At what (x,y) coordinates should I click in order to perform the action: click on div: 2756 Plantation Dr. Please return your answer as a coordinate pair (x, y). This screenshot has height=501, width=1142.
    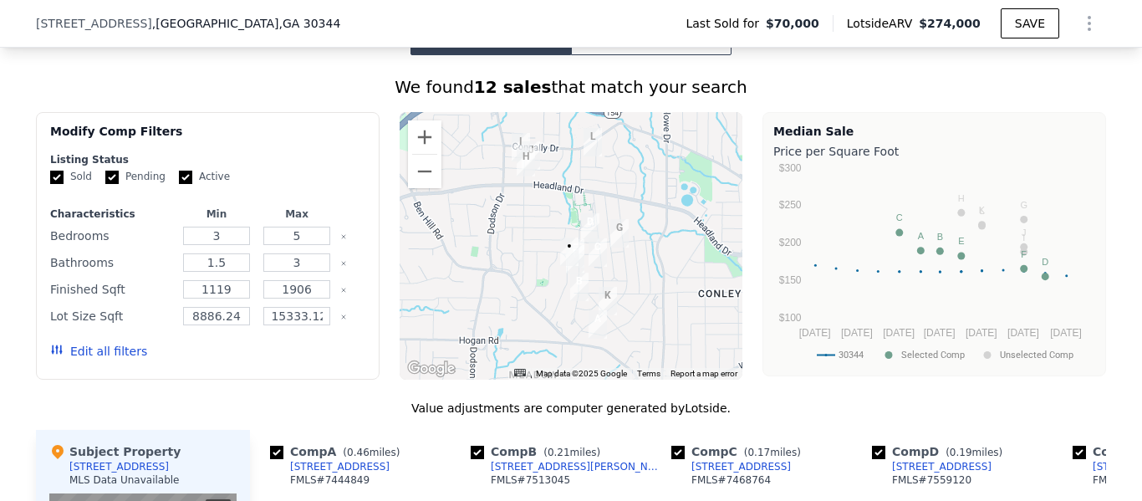
    Looking at the image, I should click on (608, 301).